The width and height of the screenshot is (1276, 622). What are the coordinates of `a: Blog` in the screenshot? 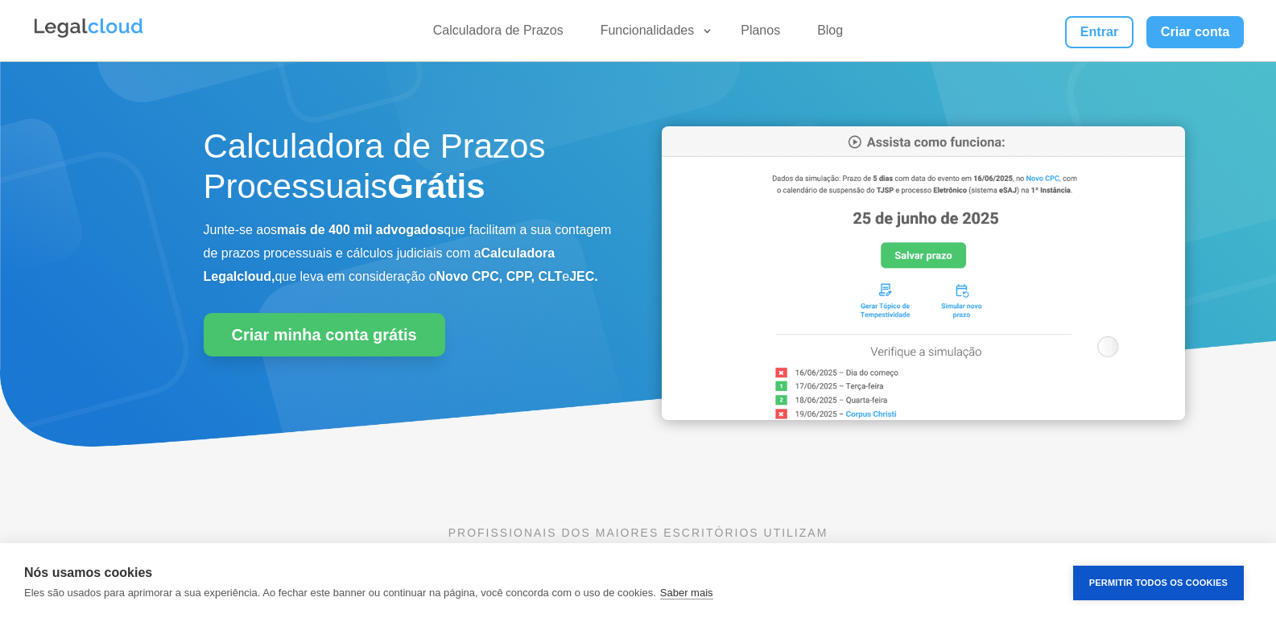 It's located at (830, 34).